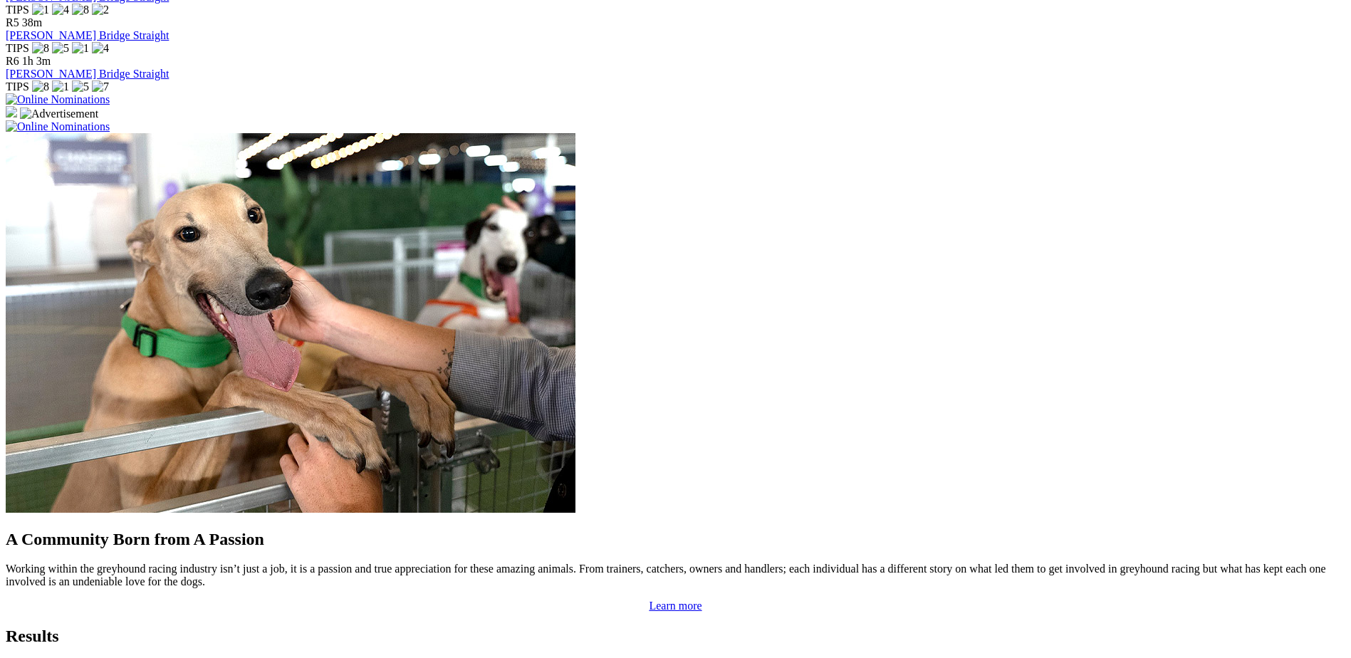 The image size is (1351, 658). Describe the element at coordinates (291, 323) in the screenshot. I see `img: Westy_Cropped.jpg` at that location.